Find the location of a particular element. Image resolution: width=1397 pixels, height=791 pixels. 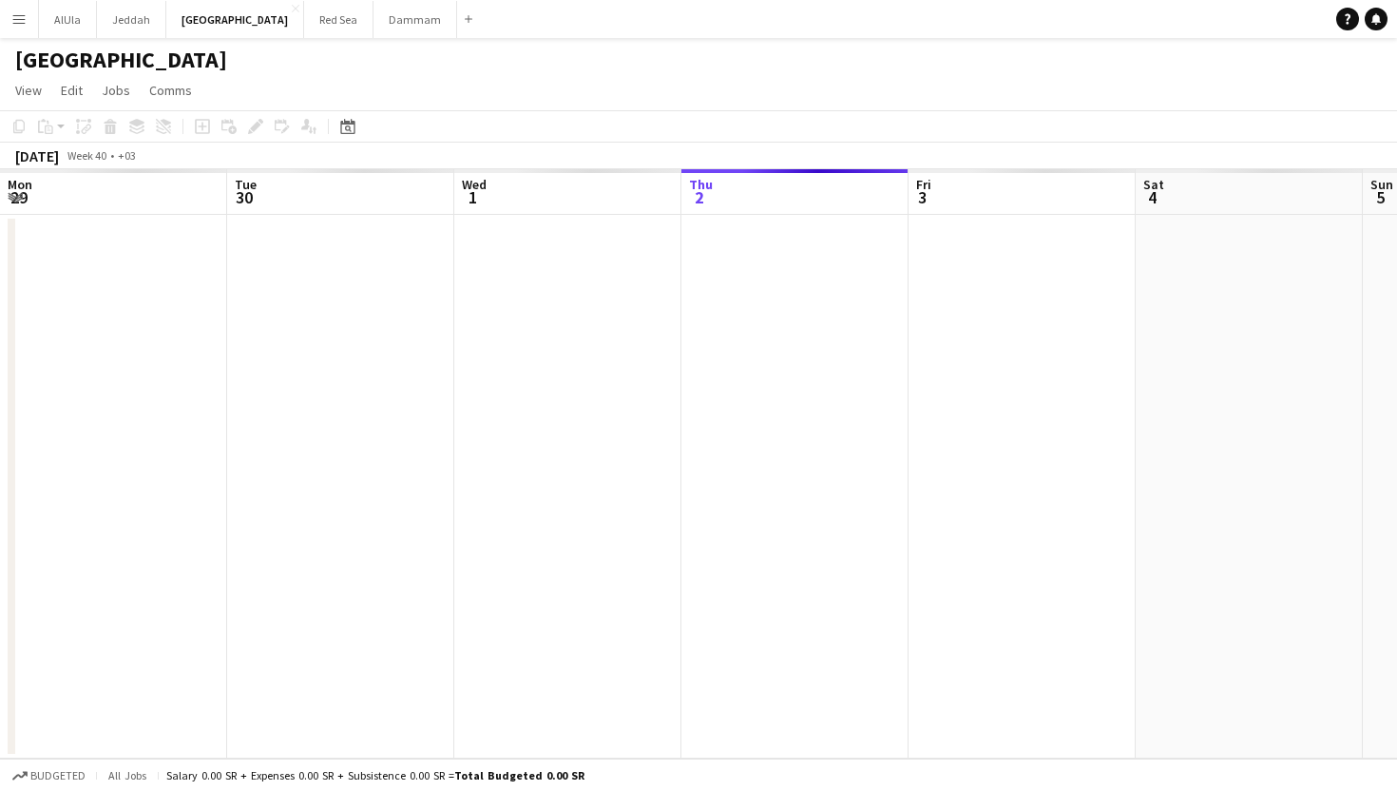

span: Fri is located at coordinates (924, 184).